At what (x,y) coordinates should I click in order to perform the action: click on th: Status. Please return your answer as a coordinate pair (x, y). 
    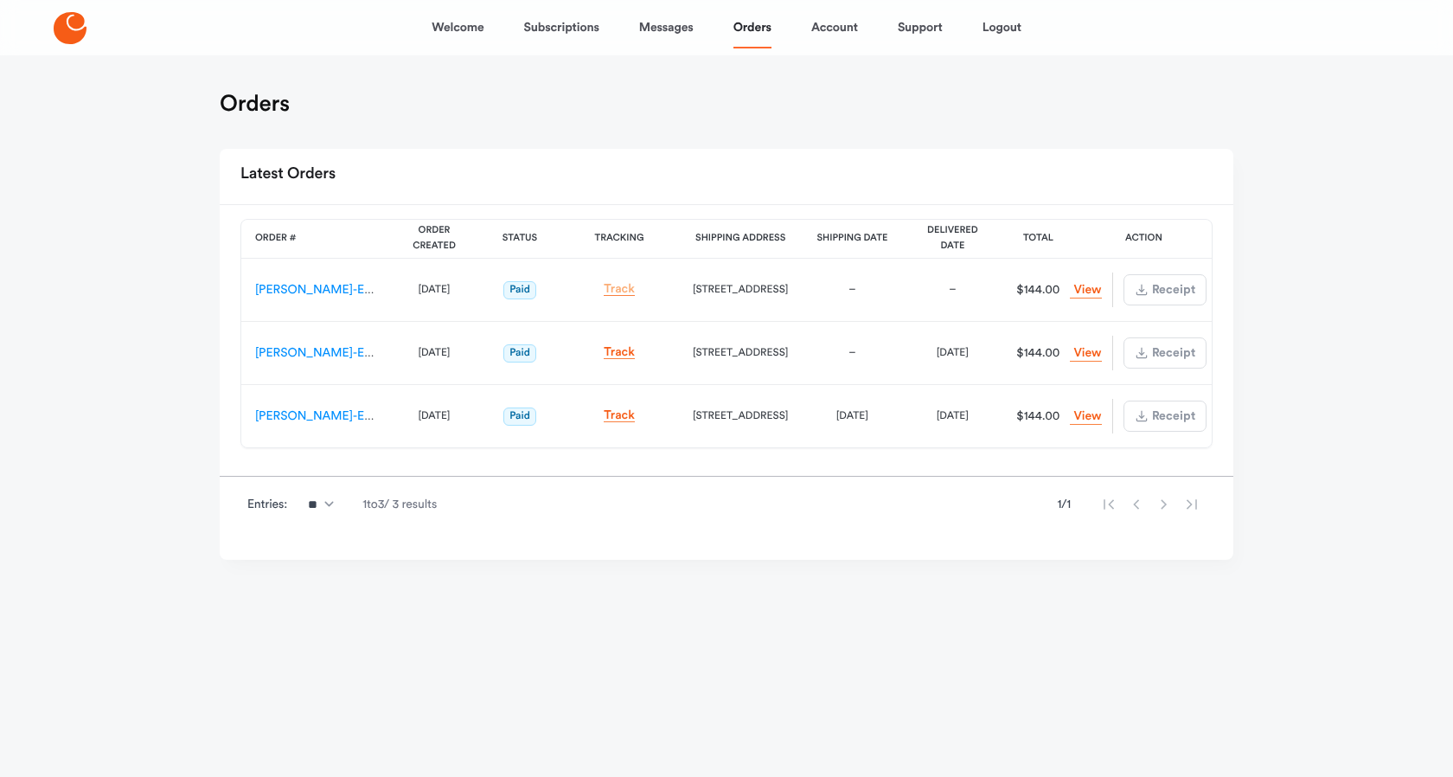
    Looking at the image, I should click on (520, 239).